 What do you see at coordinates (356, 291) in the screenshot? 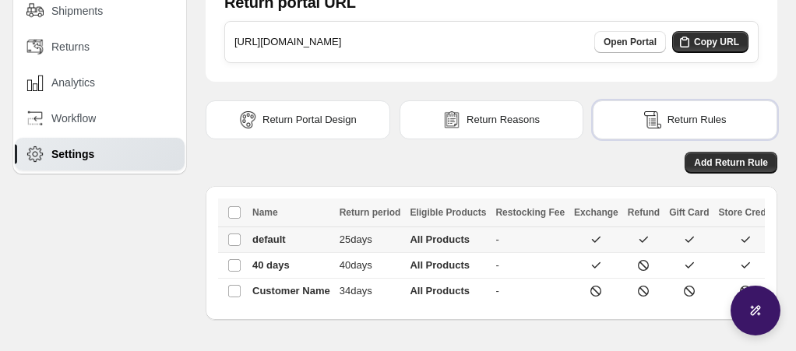
I see `span: 34 days` at bounding box center [356, 291].